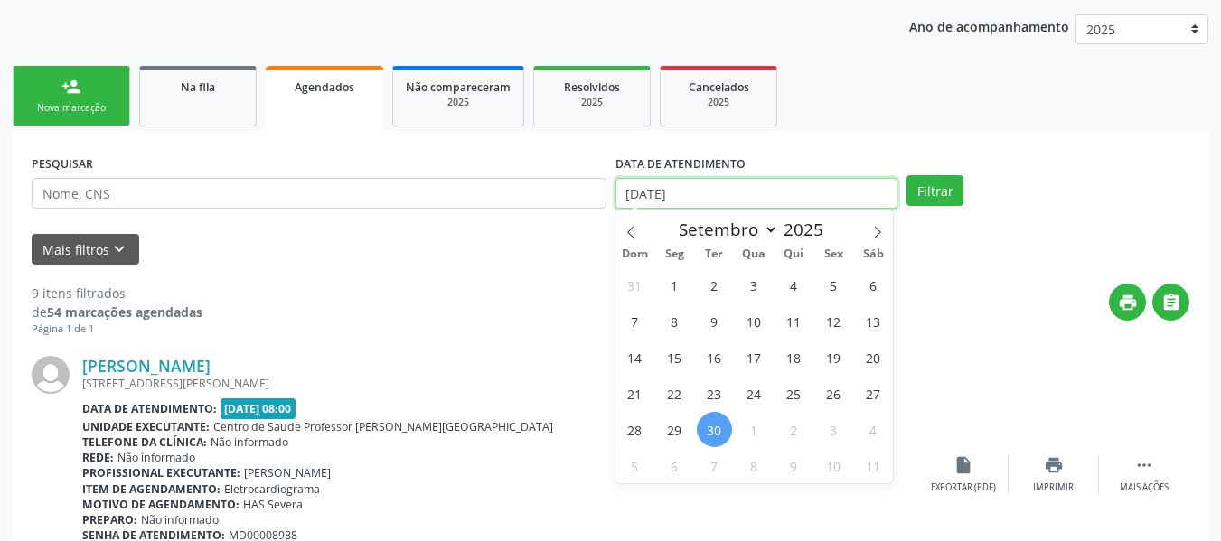 The image size is (1221, 541). What do you see at coordinates (674, 465) in the screenshot?
I see `span: Outubro 6, 2025` at bounding box center [674, 465].